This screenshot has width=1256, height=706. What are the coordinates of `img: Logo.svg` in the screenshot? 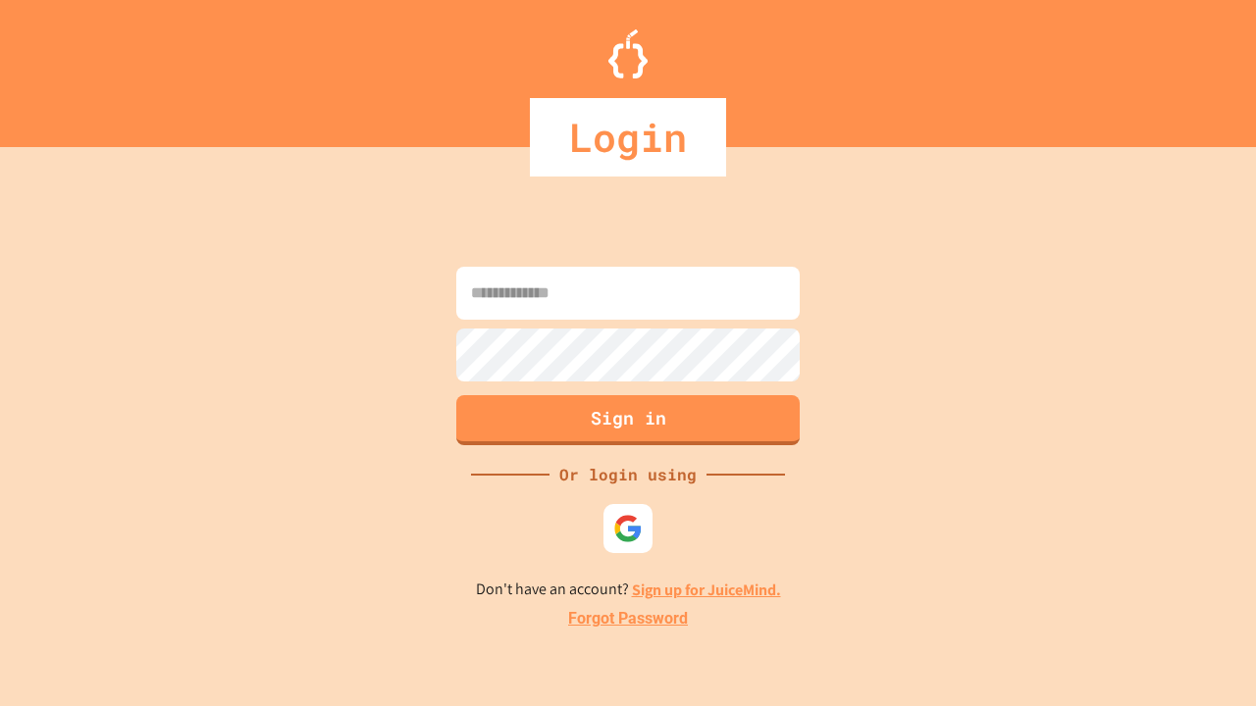 It's located at (628, 54).